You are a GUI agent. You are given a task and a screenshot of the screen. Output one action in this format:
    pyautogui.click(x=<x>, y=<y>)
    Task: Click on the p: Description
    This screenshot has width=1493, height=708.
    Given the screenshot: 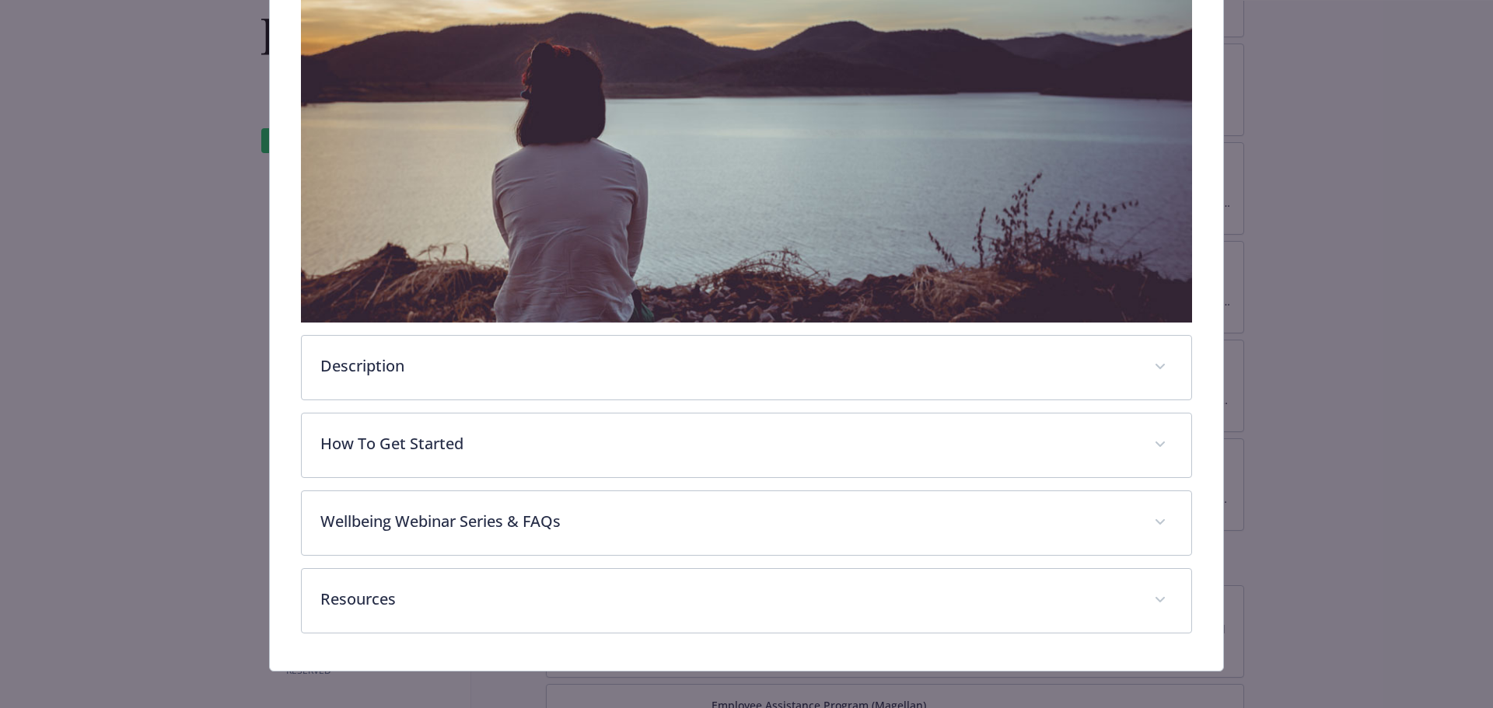 What is the action you would take?
    pyautogui.click(x=728, y=366)
    